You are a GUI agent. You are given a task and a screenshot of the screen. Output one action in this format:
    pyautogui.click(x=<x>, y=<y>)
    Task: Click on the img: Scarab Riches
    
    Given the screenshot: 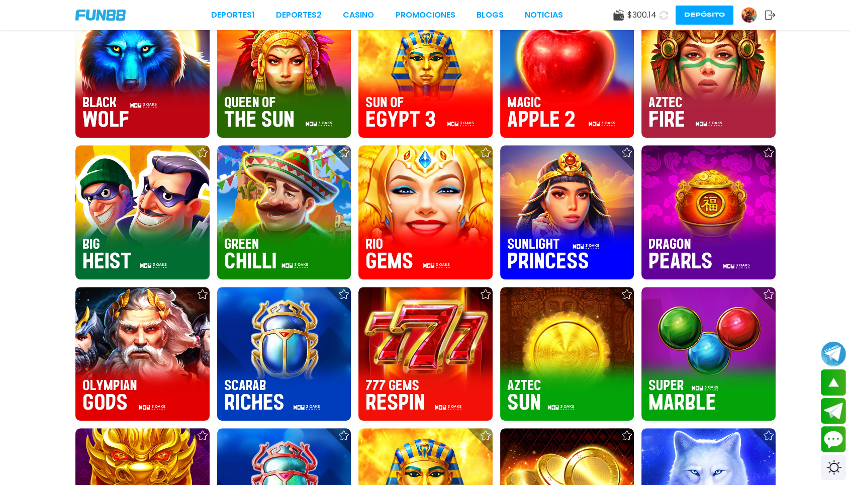 What is the action you would take?
    pyautogui.click(x=284, y=354)
    